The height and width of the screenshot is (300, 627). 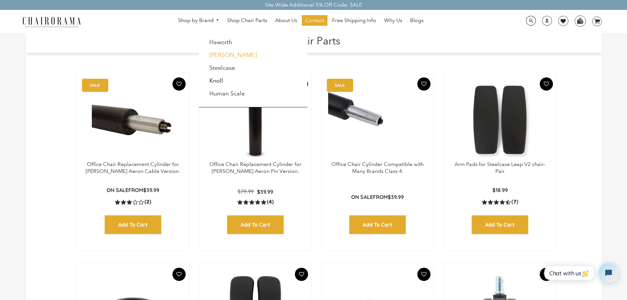 I want to click on a: Free Shipping Info, so click(x=354, y=20).